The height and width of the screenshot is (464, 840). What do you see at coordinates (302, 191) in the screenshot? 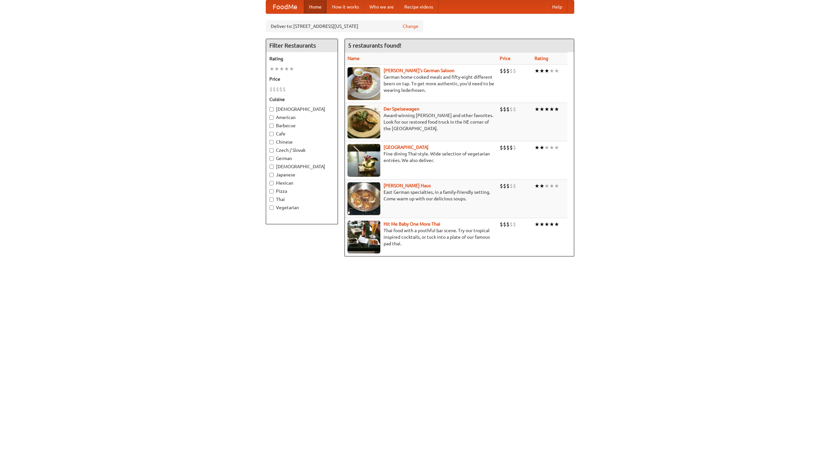
I see `label: Pizza` at bounding box center [302, 191].